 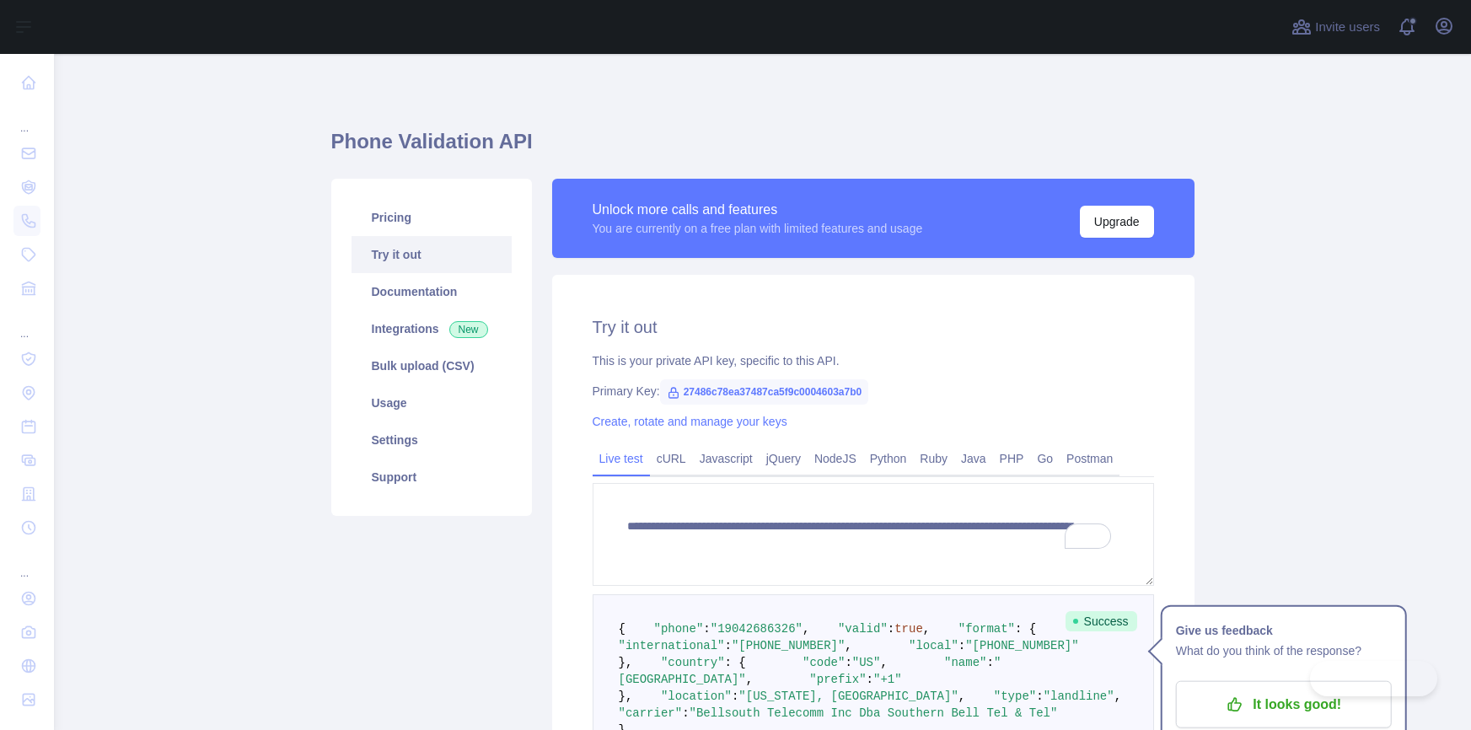 What do you see at coordinates (783, 459) in the screenshot?
I see `a: jQuery` at bounding box center [783, 459].